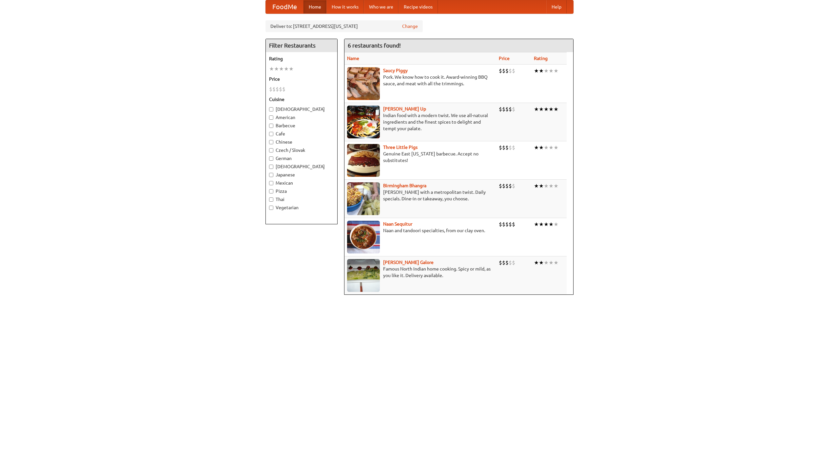  I want to click on label: Cafe, so click(302, 134).